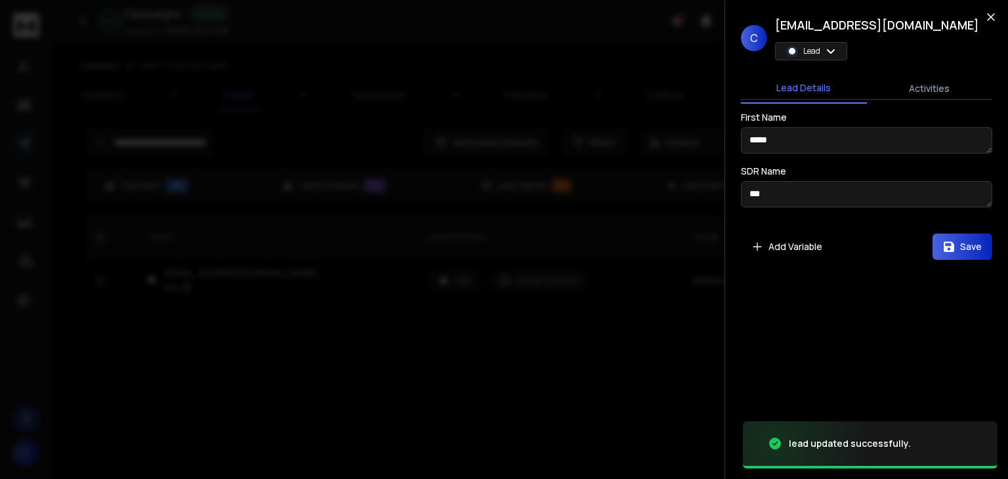  I want to click on p: Lead, so click(811, 51).